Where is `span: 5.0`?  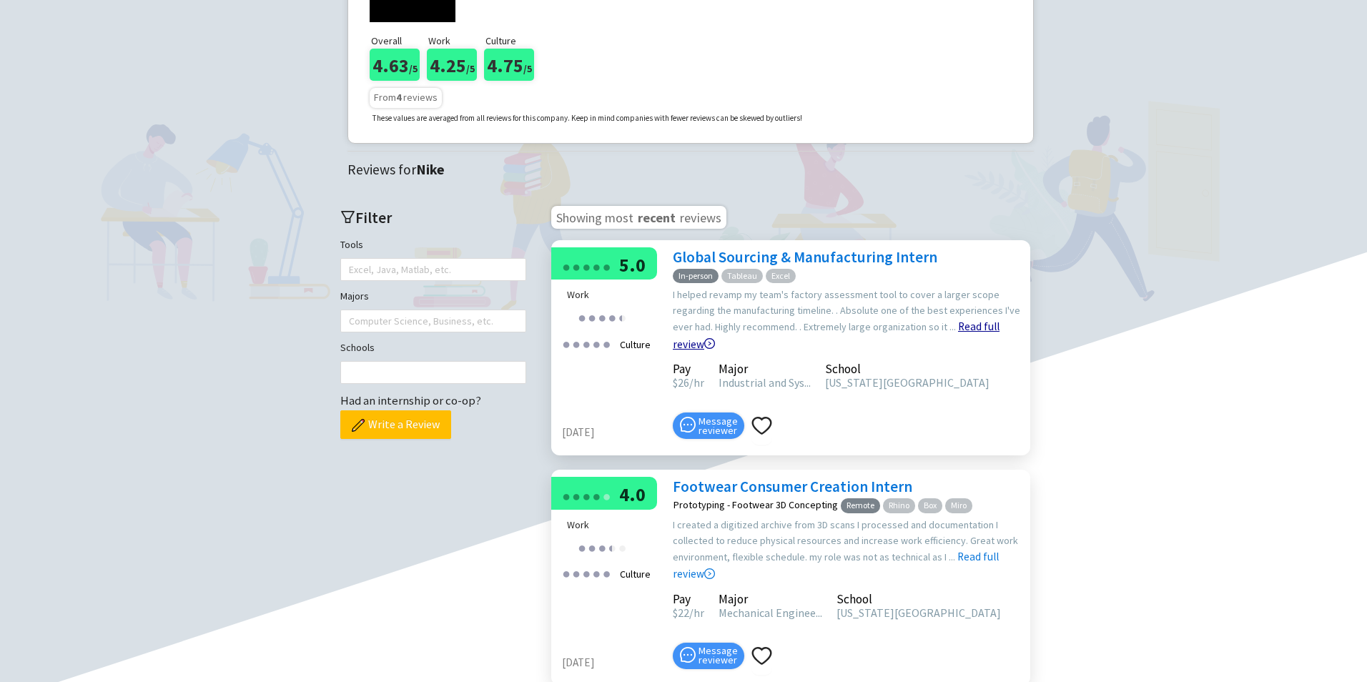
span: 5.0 is located at coordinates (632, 264).